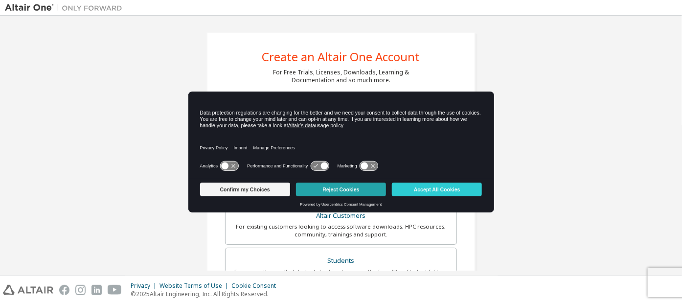 Image resolution: width=682 pixels, height=304 pixels. Describe the element at coordinates (206, 293) in the screenshot. I see `p: © 2025 Altair Engineering, Inc. All Rights Reserved.` at that location.